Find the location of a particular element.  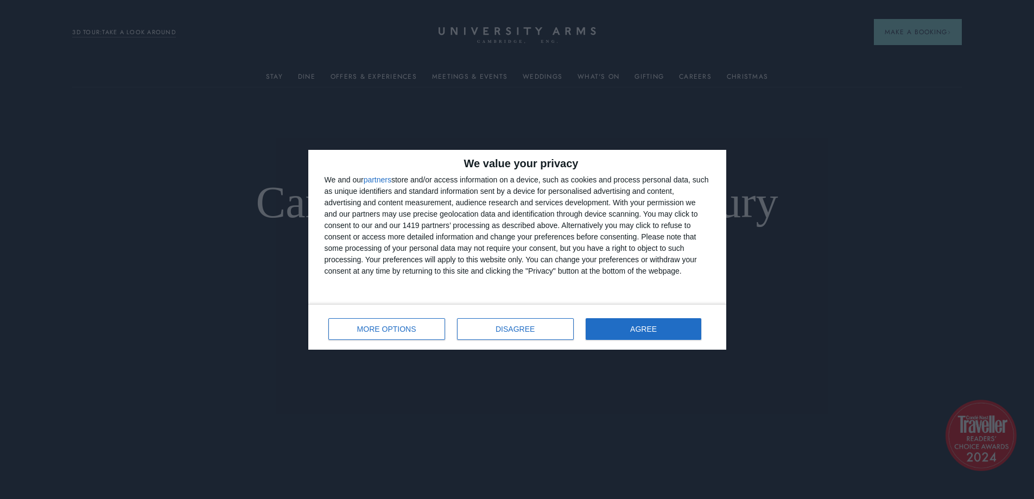

button: AGREE is located at coordinates (644, 329).